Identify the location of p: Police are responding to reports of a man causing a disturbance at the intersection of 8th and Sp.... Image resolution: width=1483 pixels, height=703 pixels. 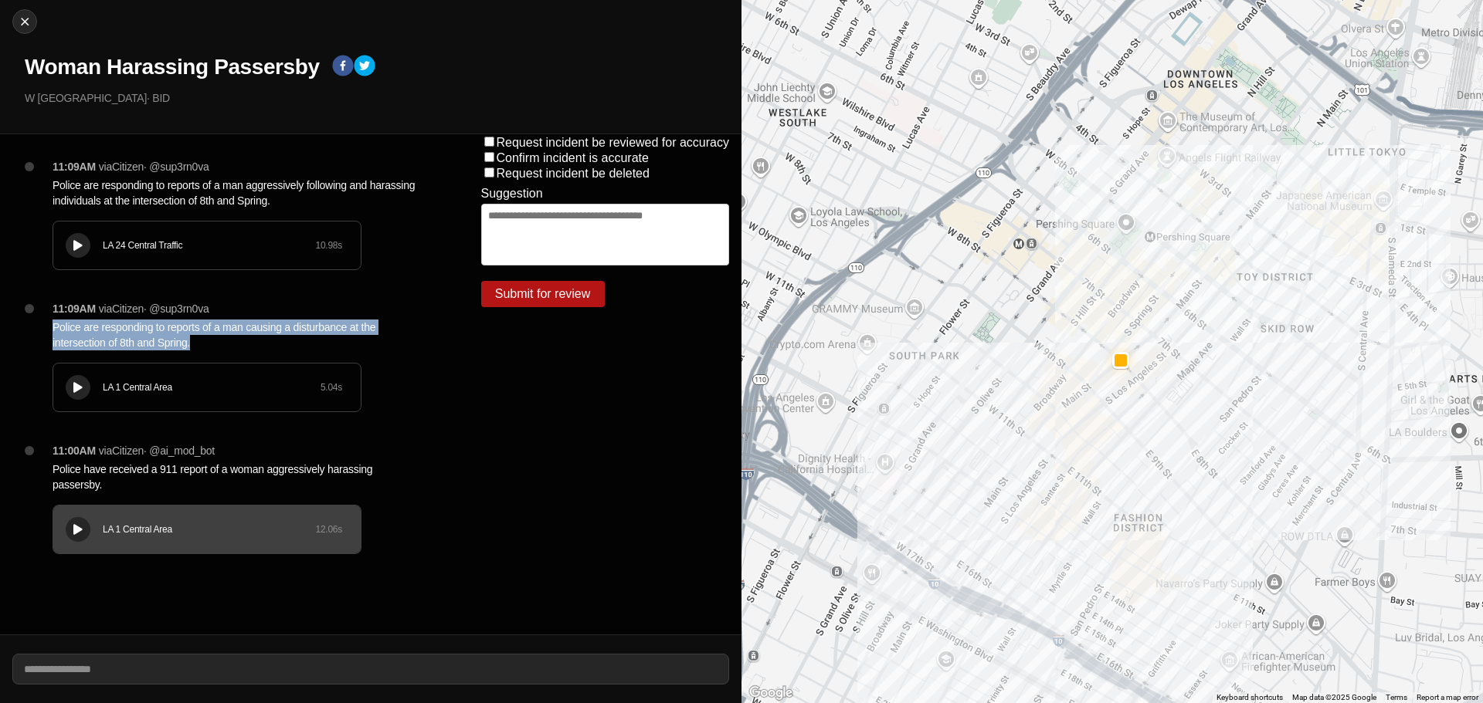
(236, 335).